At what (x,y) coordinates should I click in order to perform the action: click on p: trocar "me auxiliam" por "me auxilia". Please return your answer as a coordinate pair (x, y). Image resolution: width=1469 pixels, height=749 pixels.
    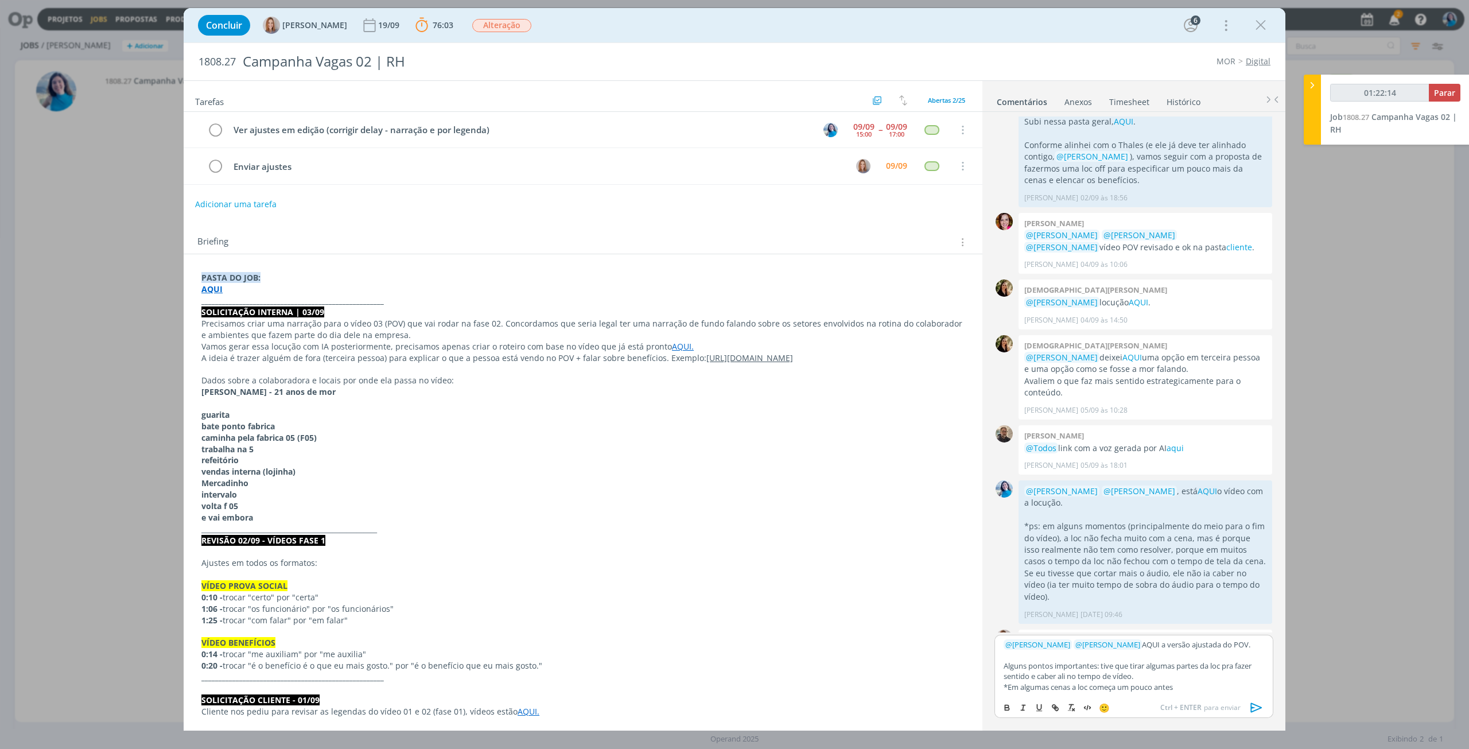
    Looking at the image, I should click on (583, 654).